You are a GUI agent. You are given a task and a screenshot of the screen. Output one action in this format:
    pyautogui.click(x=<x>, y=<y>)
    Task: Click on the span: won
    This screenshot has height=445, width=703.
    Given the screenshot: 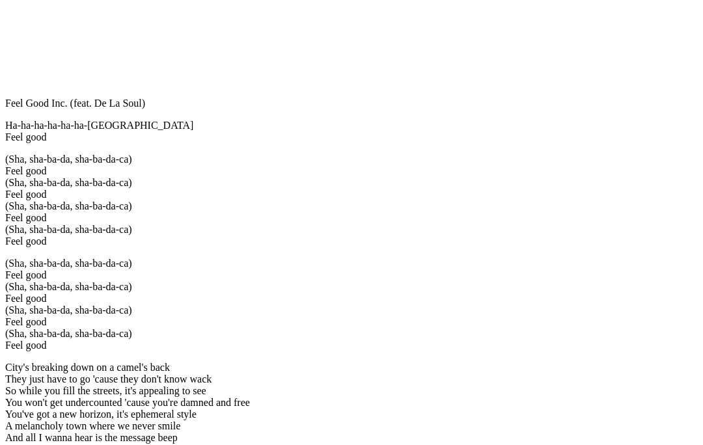 What is the action you would take?
    pyautogui.click(x=34, y=402)
    